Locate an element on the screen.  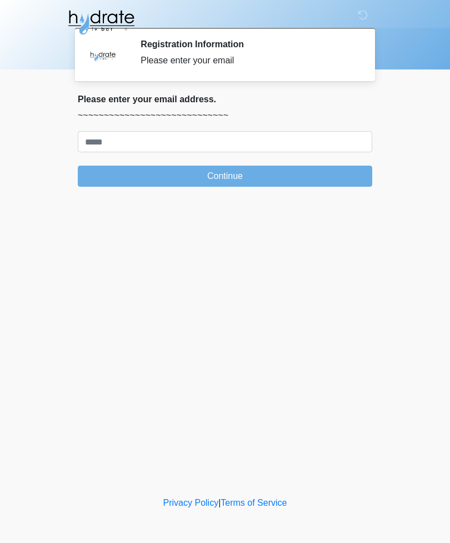
div: Please enter your email is located at coordinates (248, 61).